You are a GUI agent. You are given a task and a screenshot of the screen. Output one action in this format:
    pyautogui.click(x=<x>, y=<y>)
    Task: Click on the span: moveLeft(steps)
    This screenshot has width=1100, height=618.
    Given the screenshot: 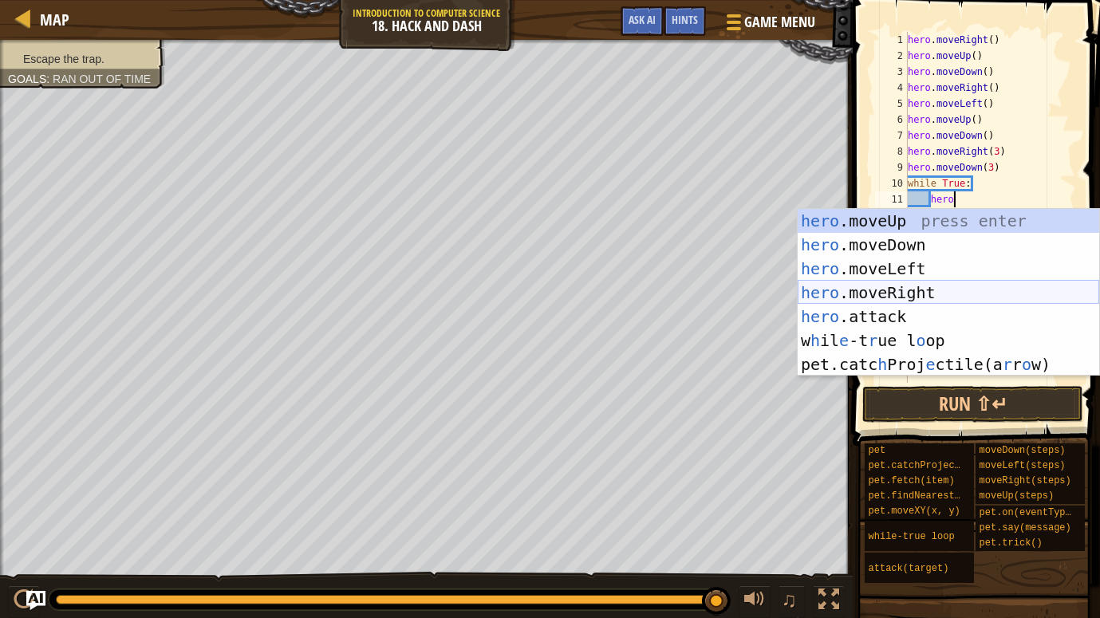 What is the action you would take?
    pyautogui.click(x=1023, y=466)
    